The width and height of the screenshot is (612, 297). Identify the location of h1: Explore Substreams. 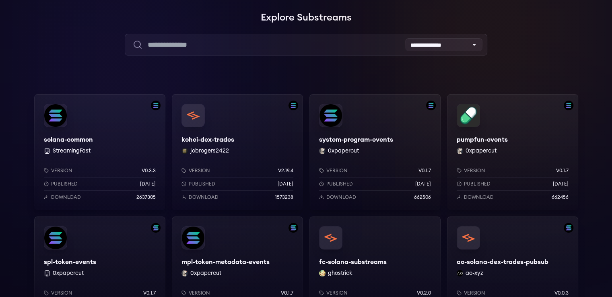
(306, 18).